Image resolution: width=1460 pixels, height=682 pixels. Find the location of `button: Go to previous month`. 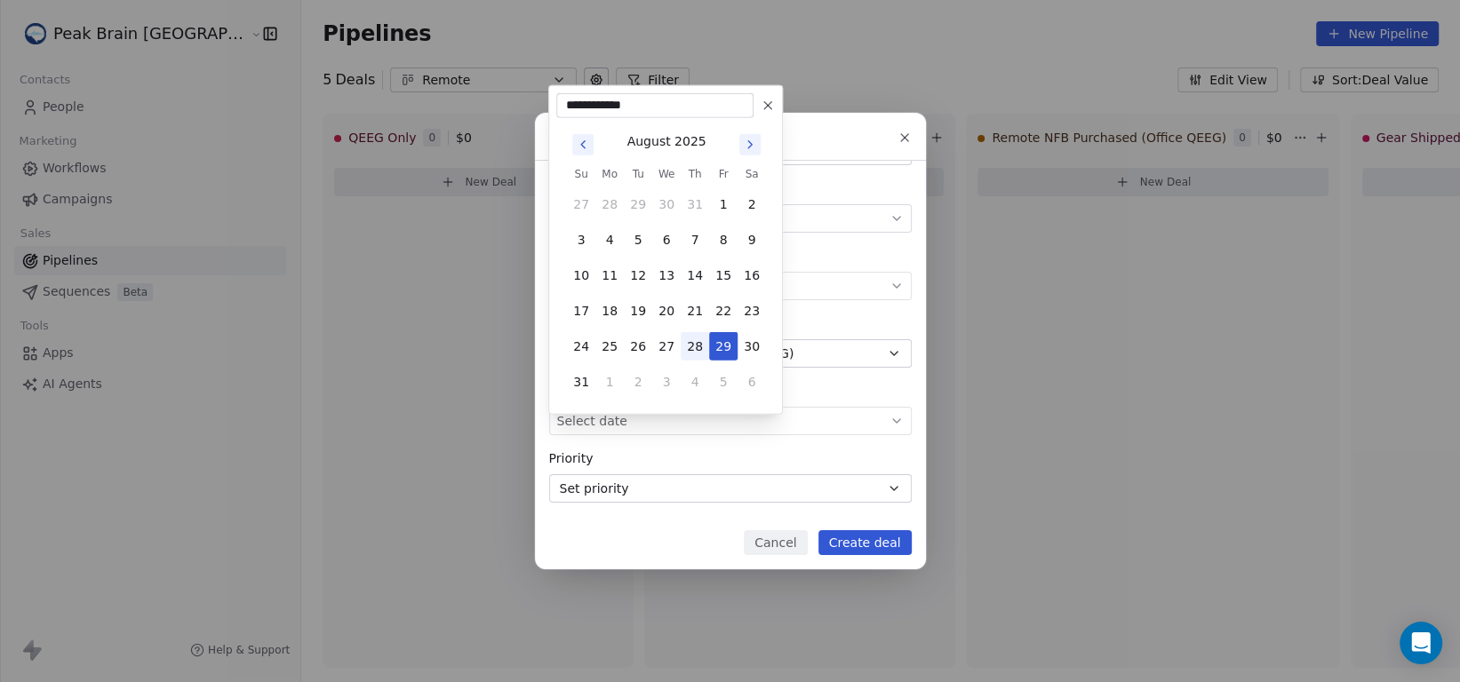

button: Go to previous month is located at coordinates (583, 145).